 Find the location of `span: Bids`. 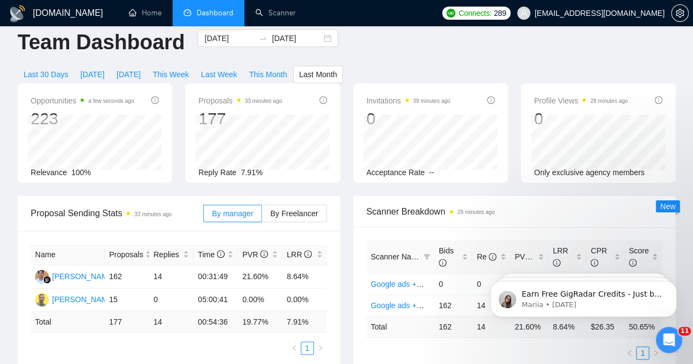

span: Bids is located at coordinates (446, 257).